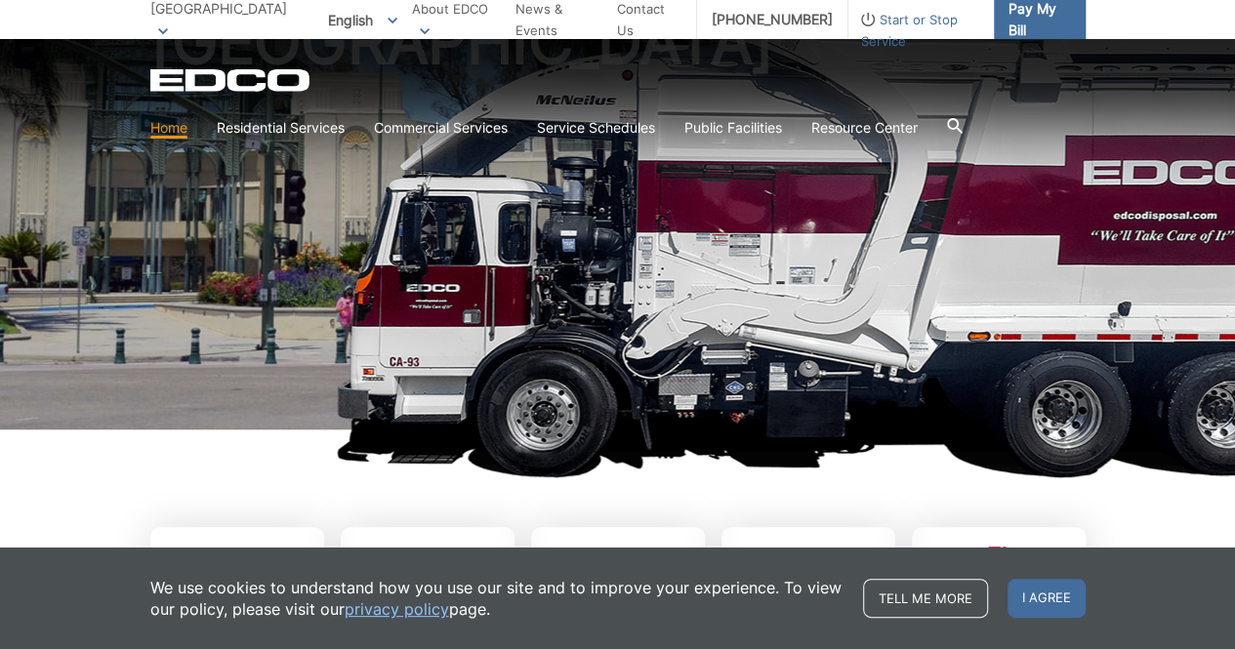 This screenshot has width=1235, height=649. Describe the element at coordinates (595, 128) in the screenshot. I see `a: Service Schedules` at that location.